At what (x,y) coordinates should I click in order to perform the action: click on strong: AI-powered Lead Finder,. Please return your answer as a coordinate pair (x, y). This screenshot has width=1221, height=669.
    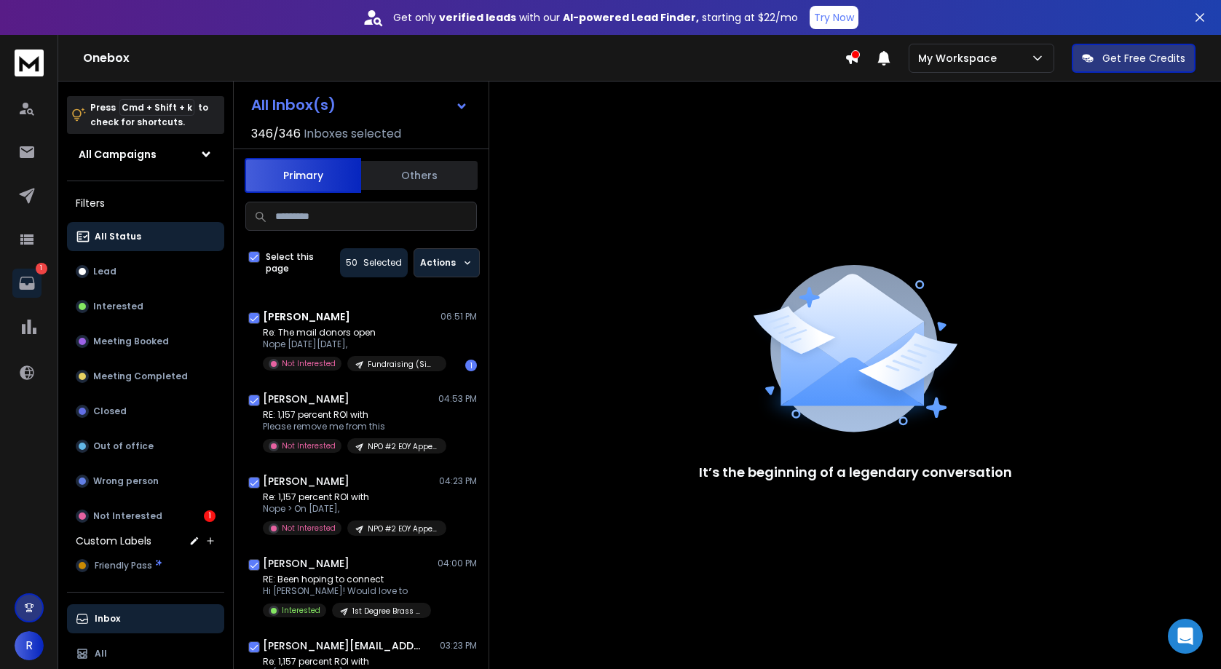
    Looking at the image, I should click on (631, 17).